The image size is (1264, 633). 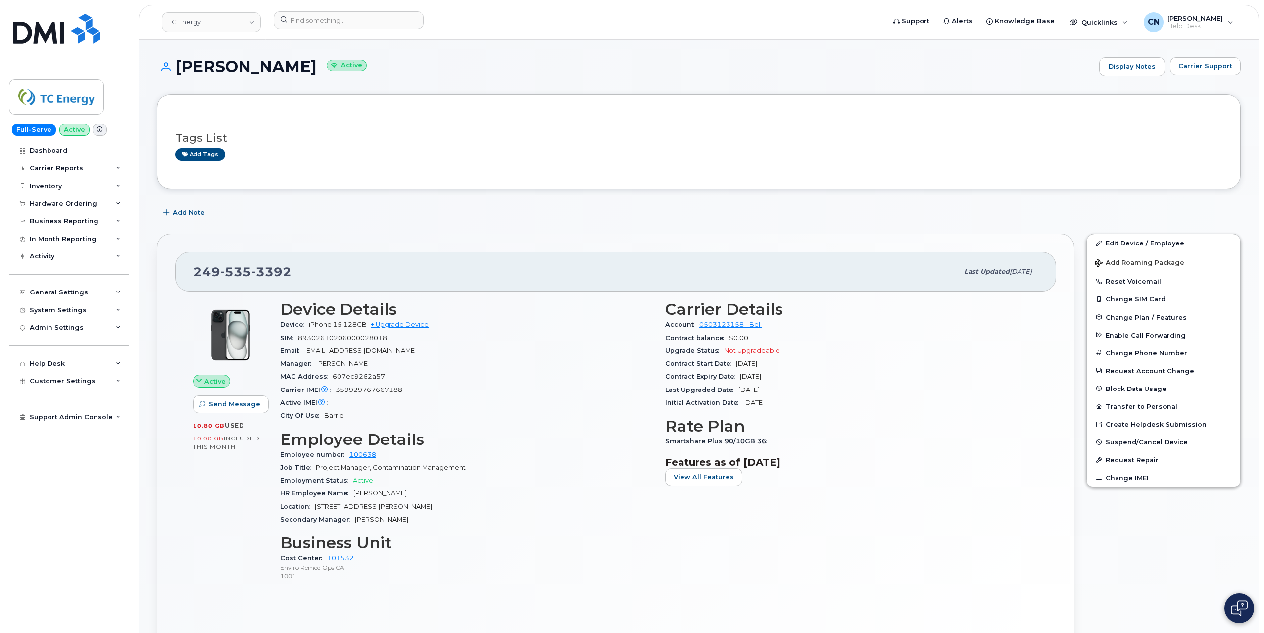 What do you see at coordinates (1163, 353) in the screenshot?
I see `button: Change Phone Number` at bounding box center [1163, 353].